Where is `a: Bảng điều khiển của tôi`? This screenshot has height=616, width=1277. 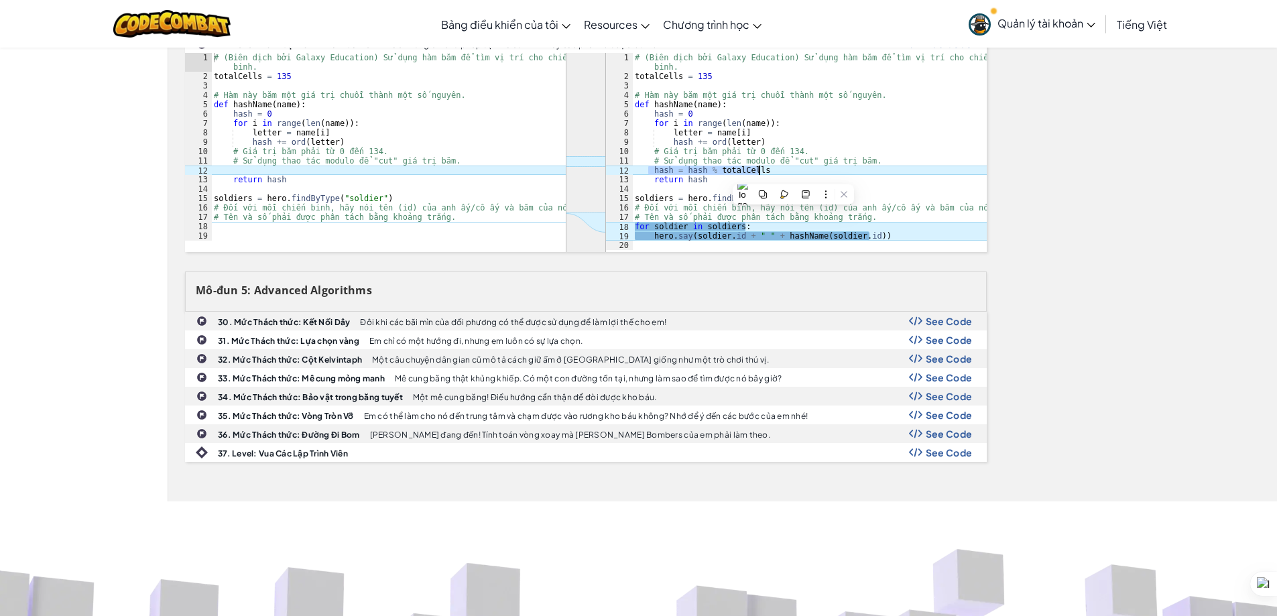
a: Bảng điều khiển của tôi is located at coordinates (505, 24).